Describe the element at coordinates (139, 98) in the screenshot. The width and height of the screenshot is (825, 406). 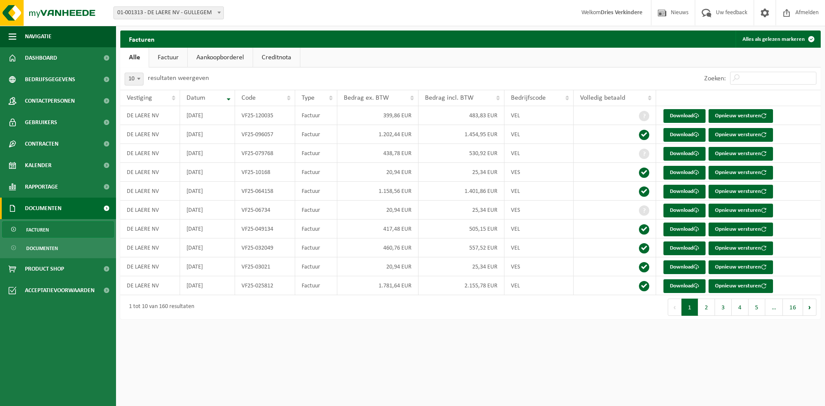
I see `span: Vestiging` at that location.